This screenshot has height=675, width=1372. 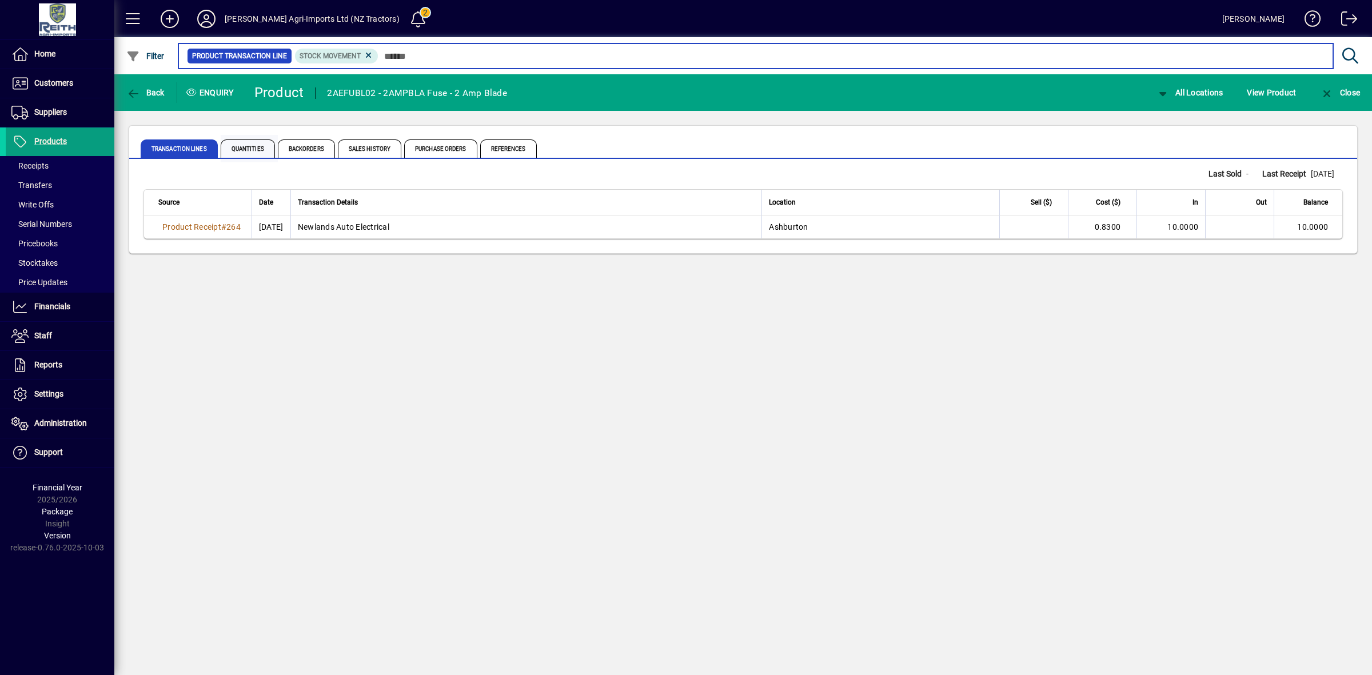 I want to click on a: Administration, so click(x=60, y=424).